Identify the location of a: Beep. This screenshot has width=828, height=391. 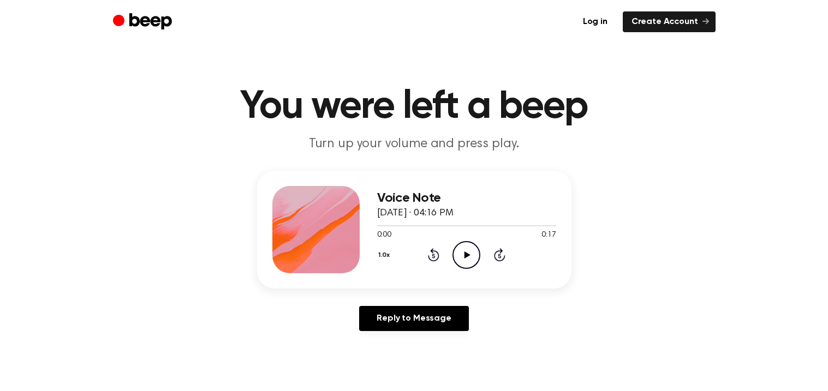
(144, 22).